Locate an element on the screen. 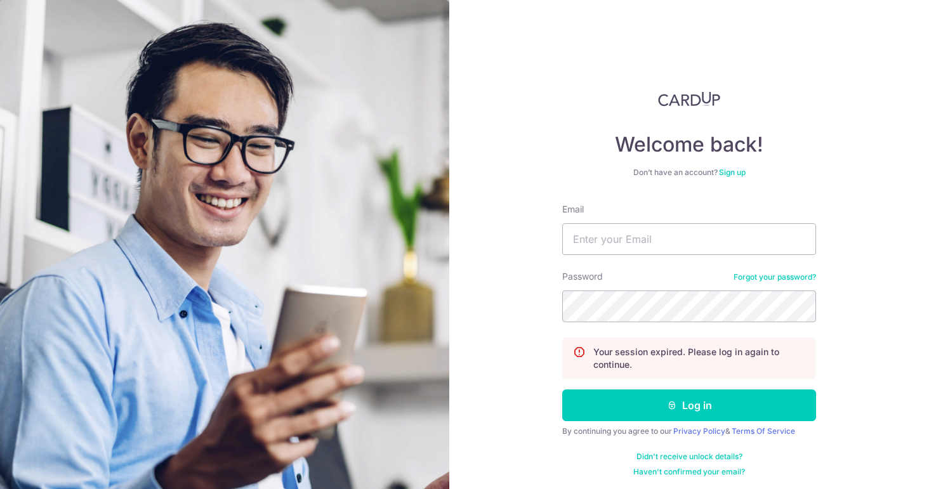 This screenshot has width=929, height=489. label: Password is located at coordinates (583, 277).